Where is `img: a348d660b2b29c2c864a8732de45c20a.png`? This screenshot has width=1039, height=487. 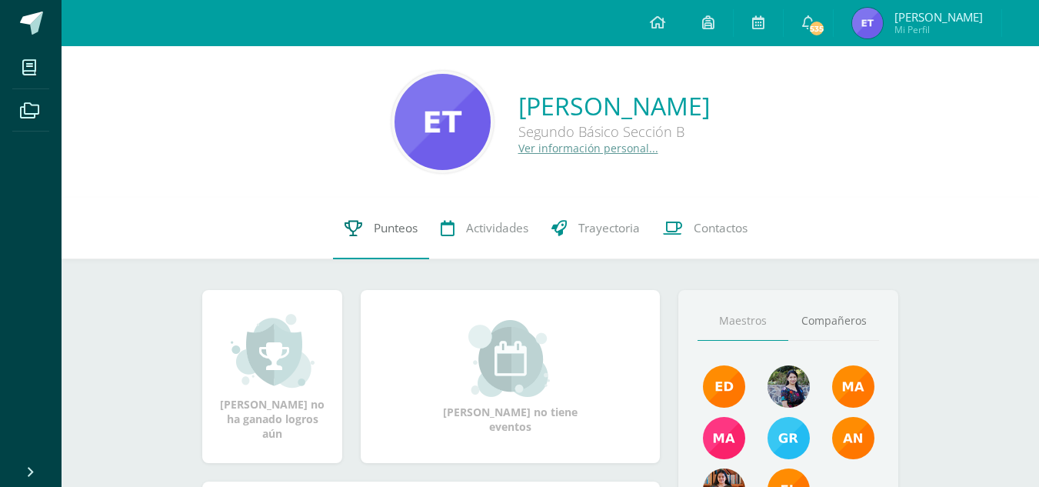
img: a348d660b2b29c2c864a8732de45c20a.png is located at coordinates (853, 438).